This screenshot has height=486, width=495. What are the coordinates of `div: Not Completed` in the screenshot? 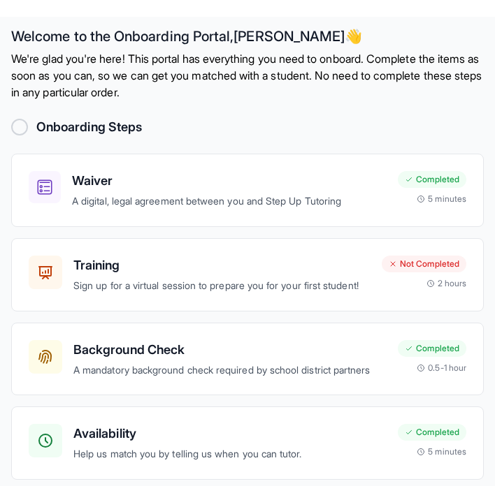 It's located at (423, 264).